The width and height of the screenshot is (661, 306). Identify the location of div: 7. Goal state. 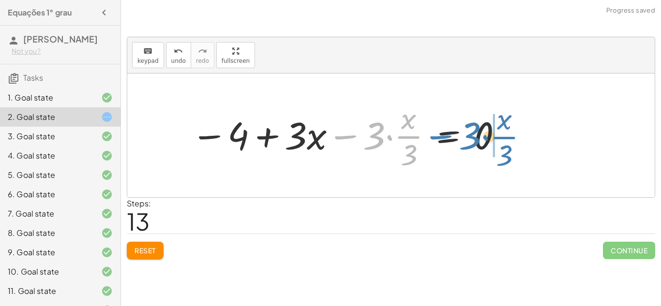
(46, 214).